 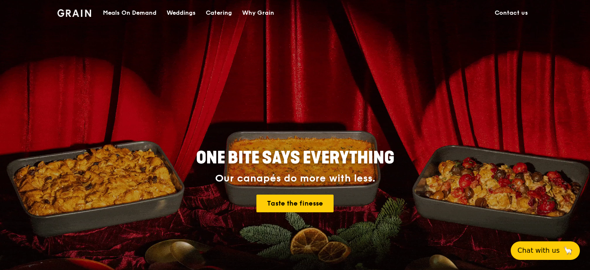 I want to click on div: Meals On Demand, so click(x=129, y=13).